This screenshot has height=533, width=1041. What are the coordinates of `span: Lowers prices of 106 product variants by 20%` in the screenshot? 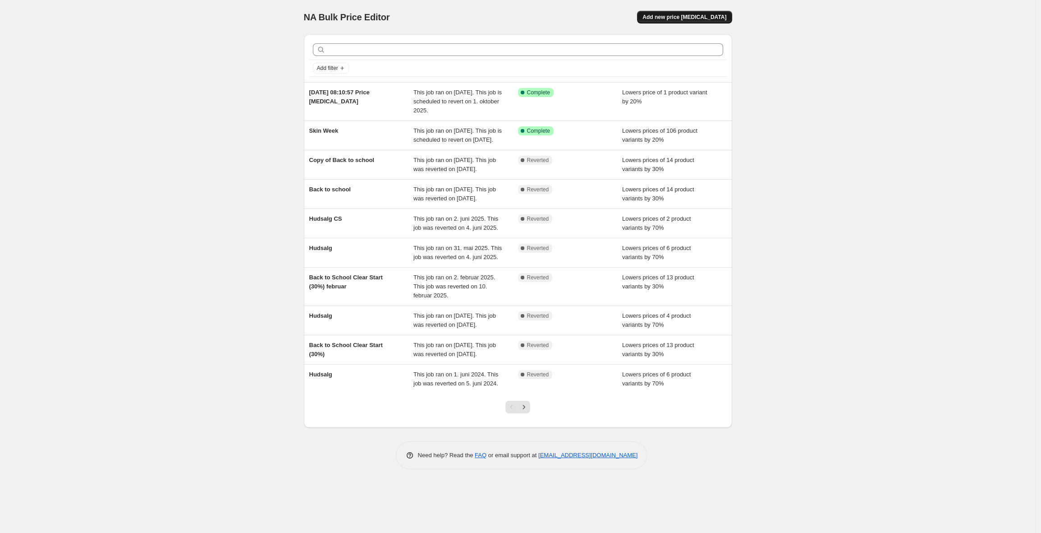 It's located at (660, 135).